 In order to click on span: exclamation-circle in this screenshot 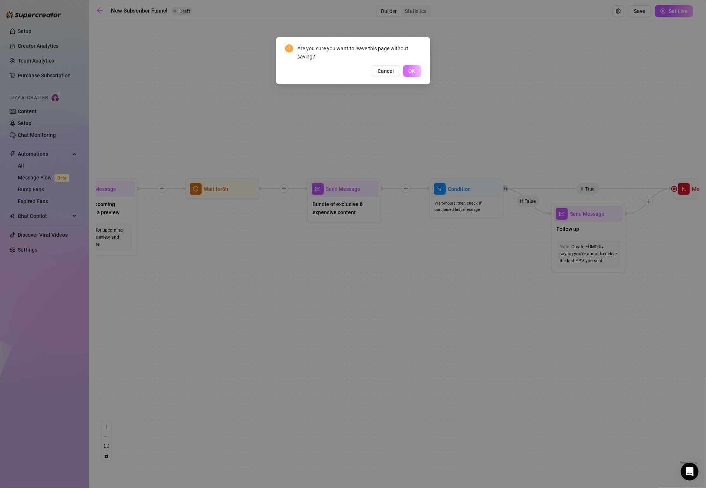, I will do `click(289, 48)`.